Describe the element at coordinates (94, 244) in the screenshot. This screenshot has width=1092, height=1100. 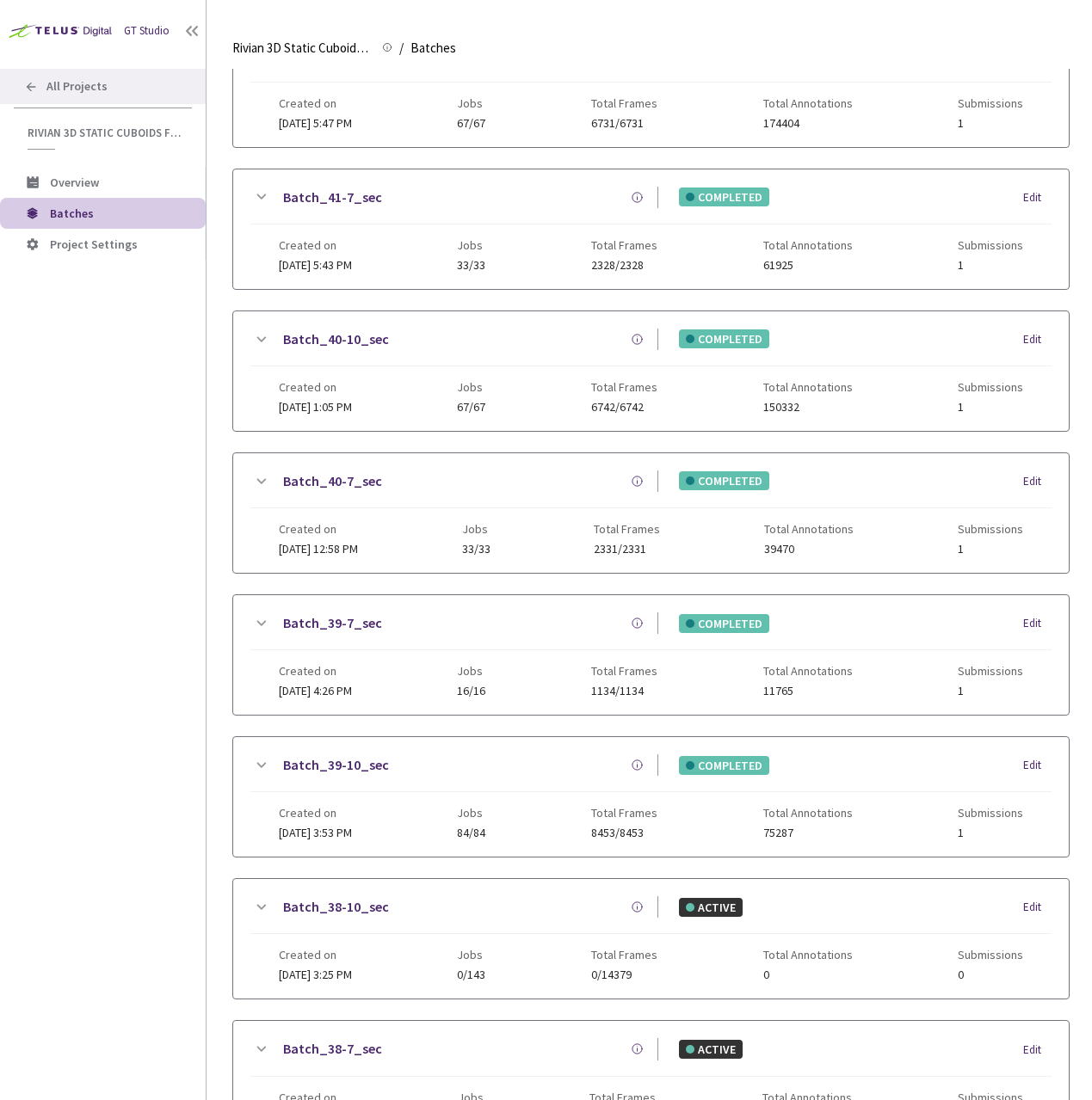
I see `span: Project Settings` at that location.